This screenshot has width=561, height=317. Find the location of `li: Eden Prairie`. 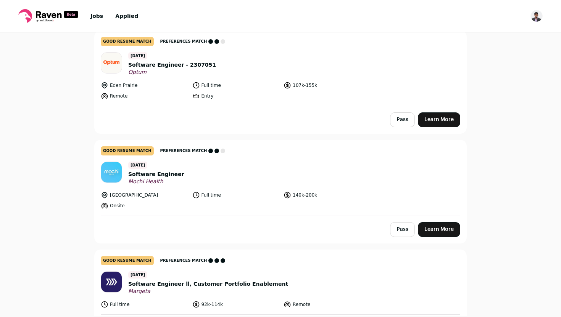

li: Eden Prairie is located at coordinates (144, 85).